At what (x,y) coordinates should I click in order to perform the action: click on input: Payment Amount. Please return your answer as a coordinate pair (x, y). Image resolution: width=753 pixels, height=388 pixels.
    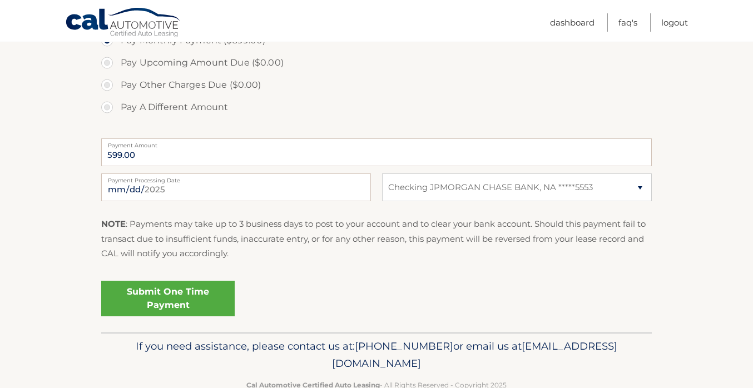
    Looking at the image, I should click on (376, 152).